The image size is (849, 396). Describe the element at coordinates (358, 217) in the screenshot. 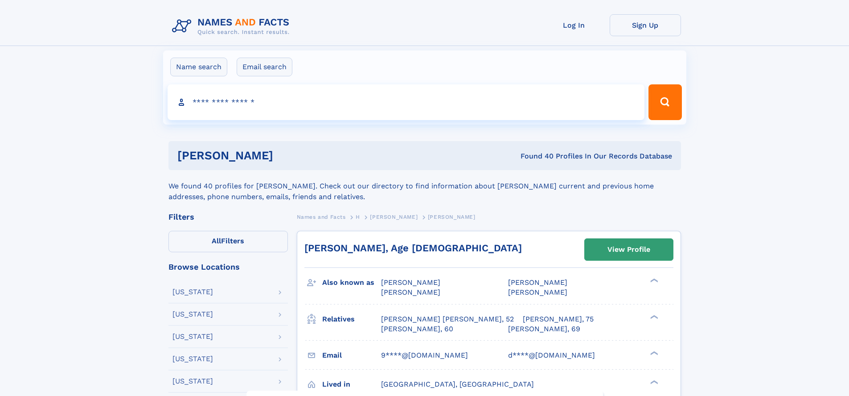

I see `span: H` at that location.